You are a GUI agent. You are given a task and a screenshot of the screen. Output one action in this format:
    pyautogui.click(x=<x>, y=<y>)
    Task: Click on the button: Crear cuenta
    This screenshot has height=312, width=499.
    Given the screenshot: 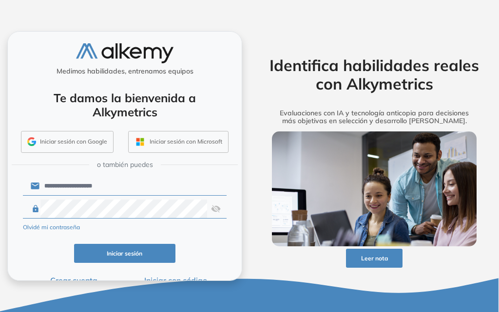 What is the action you would take?
    pyautogui.click(x=74, y=280)
    